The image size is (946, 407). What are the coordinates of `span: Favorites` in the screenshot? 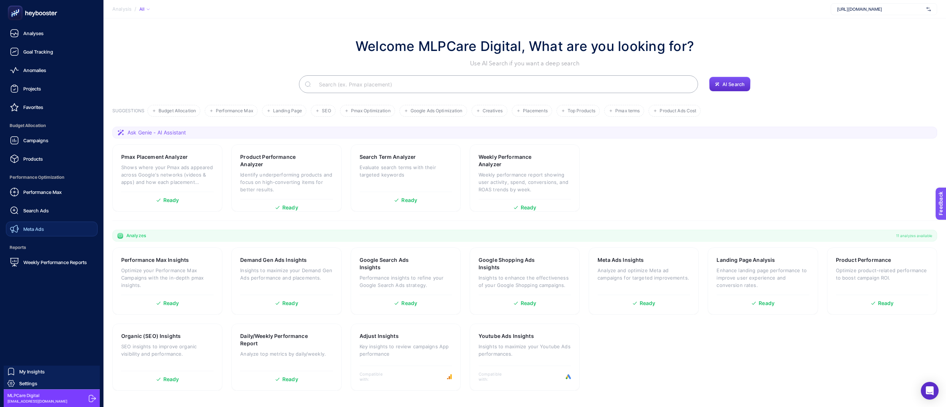 It's located at (33, 107).